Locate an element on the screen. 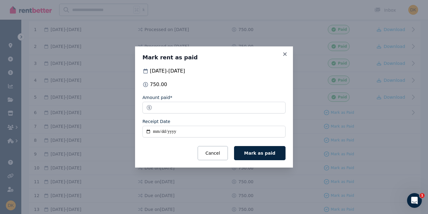 This screenshot has width=428, height=214. h3: Mark rent as paid is located at coordinates (214, 58).